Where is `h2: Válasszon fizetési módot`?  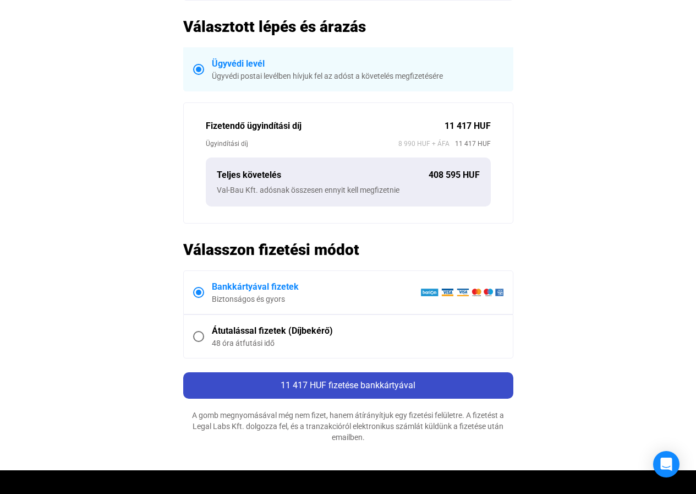
h2: Válasszon fizetési módot is located at coordinates (348, 249).